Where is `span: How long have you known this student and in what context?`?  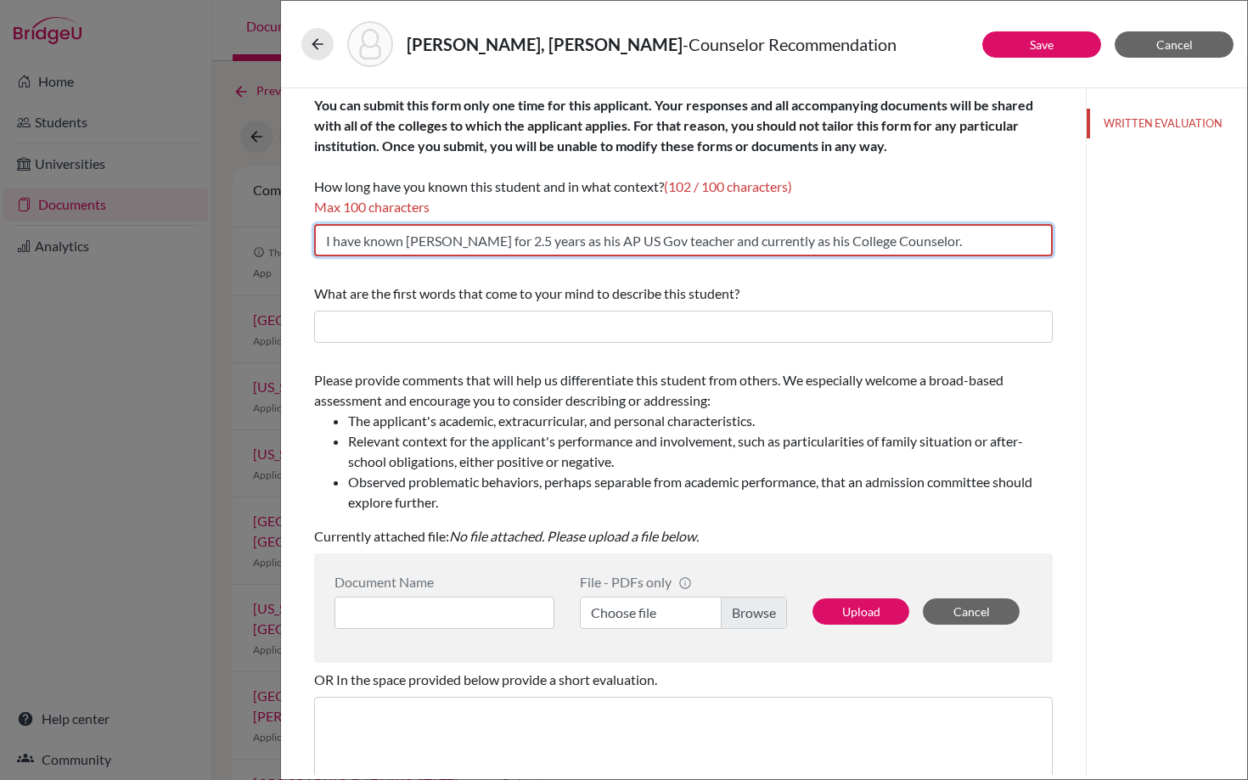
span: How long have you known this student and in what context? is located at coordinates (673, 145).